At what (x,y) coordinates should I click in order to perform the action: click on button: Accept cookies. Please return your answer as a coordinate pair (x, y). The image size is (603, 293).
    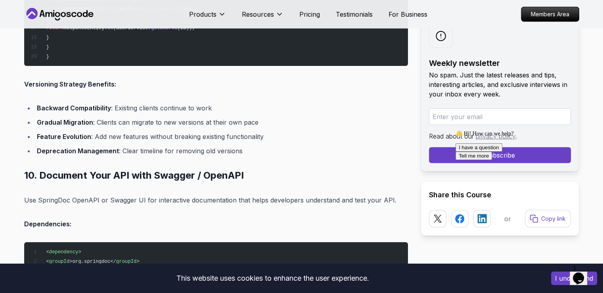
    Looking at the image, I should click on (575, 278).